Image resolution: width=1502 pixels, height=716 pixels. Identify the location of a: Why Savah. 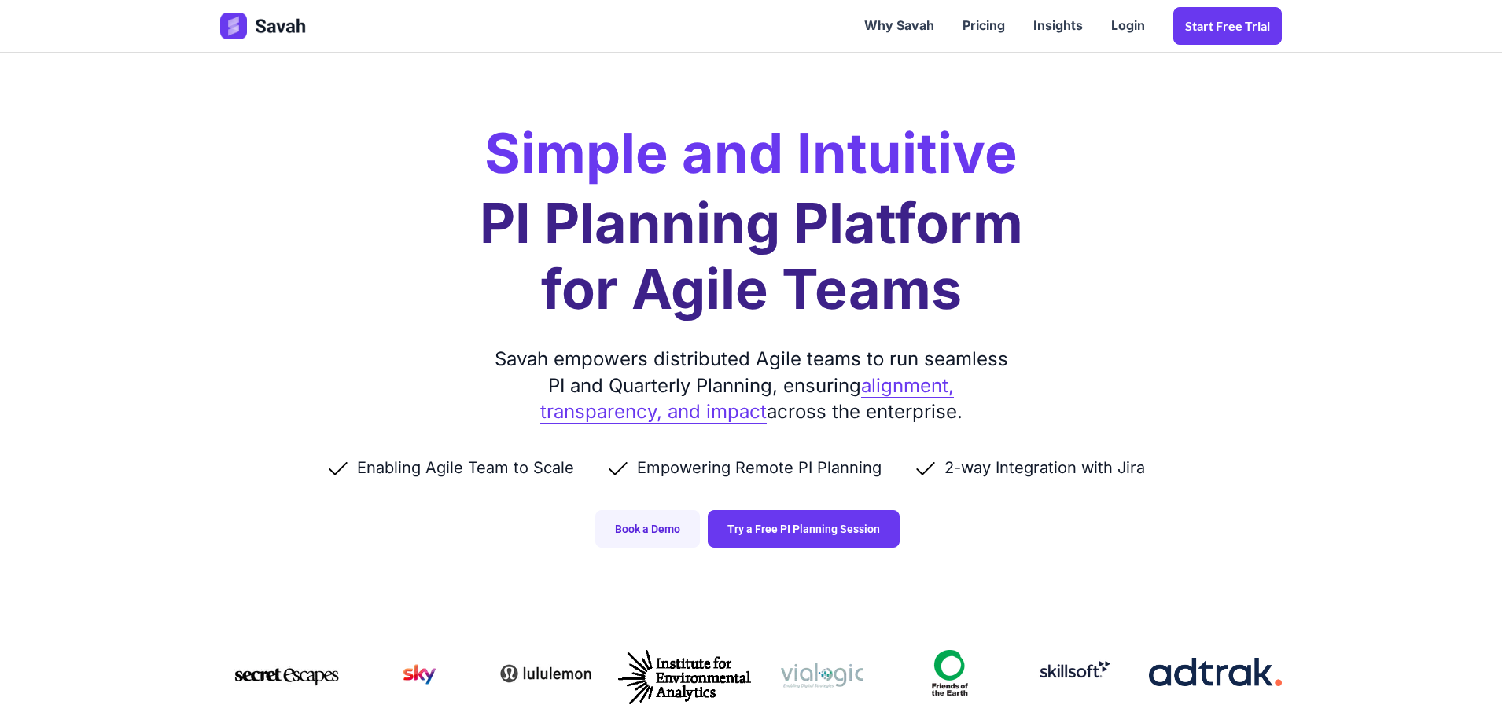
(899, 26).